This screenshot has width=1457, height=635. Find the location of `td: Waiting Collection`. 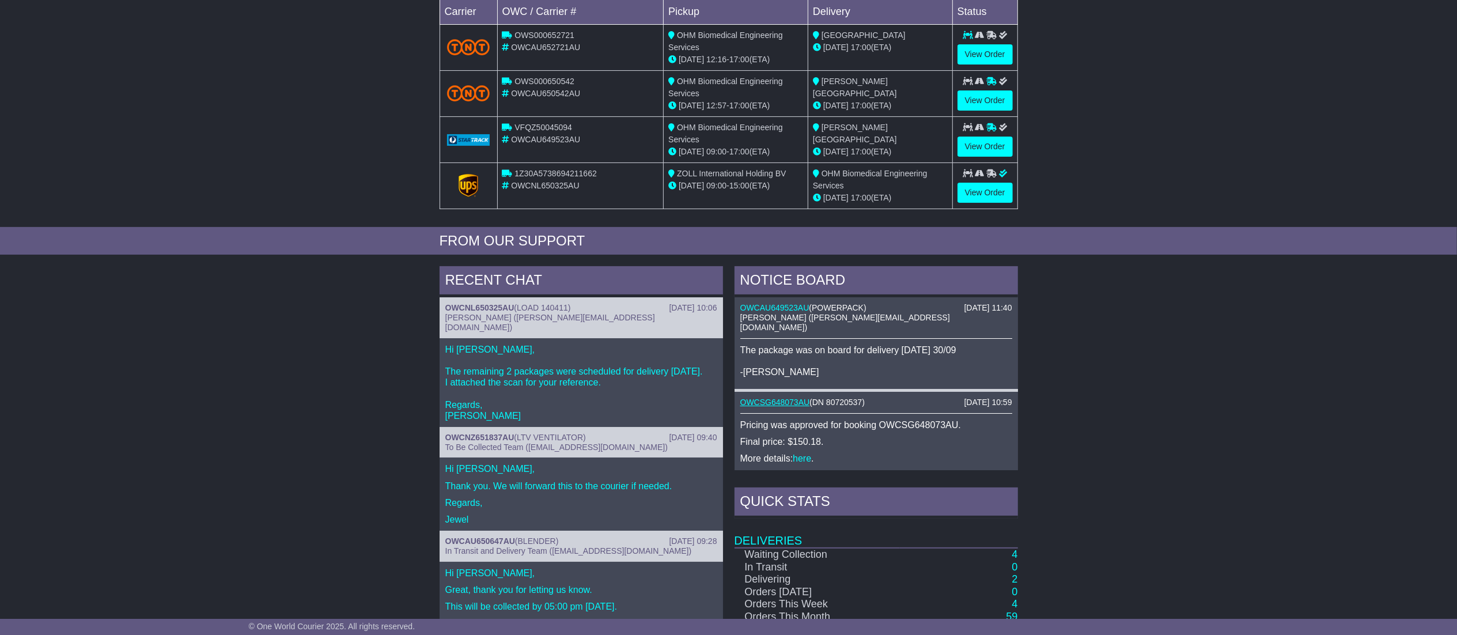

td: Waiting Collection is located at coordinates (818, 554).